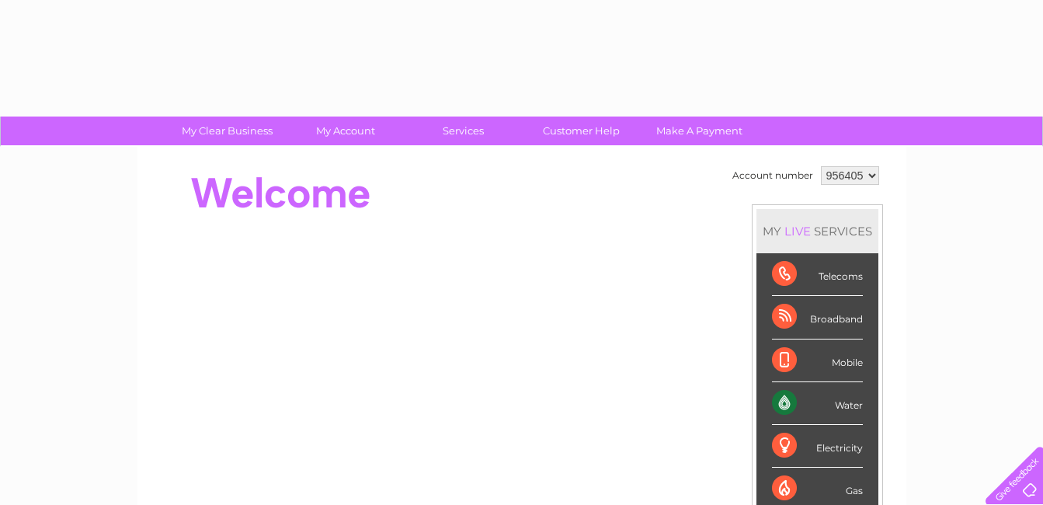 This screenshot has width=1043, height=505. What do you see at coordinates (773, 176) in the screenshot?
I see `td: Account number` at bounding box center [773, 176].